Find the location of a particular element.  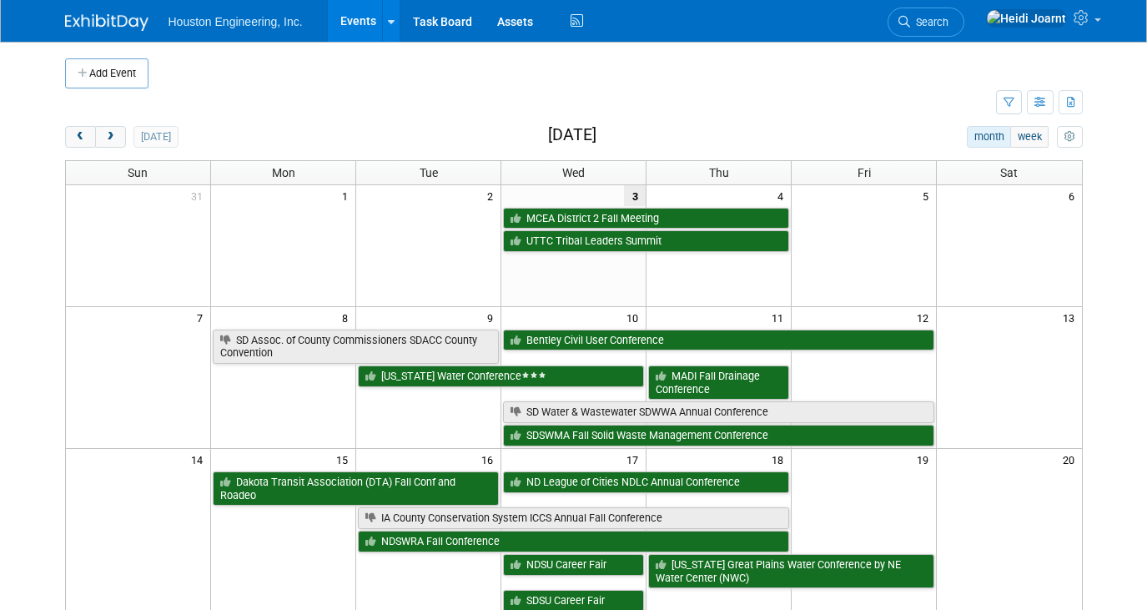

a: MCEA District 2 Fall Meeting is located at coordinates (646, 219).